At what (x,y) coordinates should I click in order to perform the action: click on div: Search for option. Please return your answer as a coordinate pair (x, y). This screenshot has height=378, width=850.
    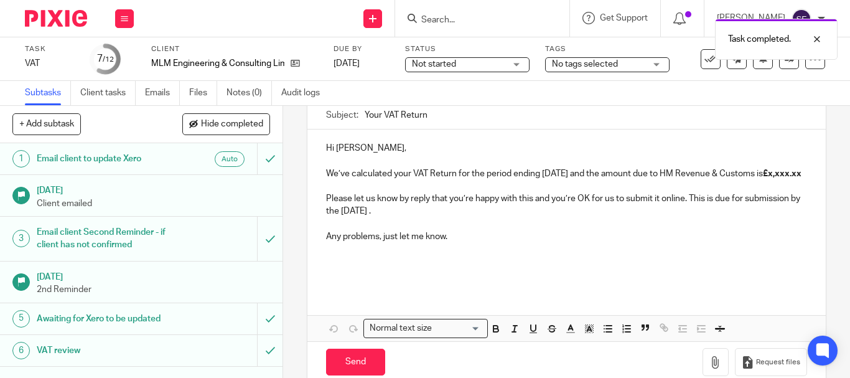
    Looking at the image, I should click on (426, 328).